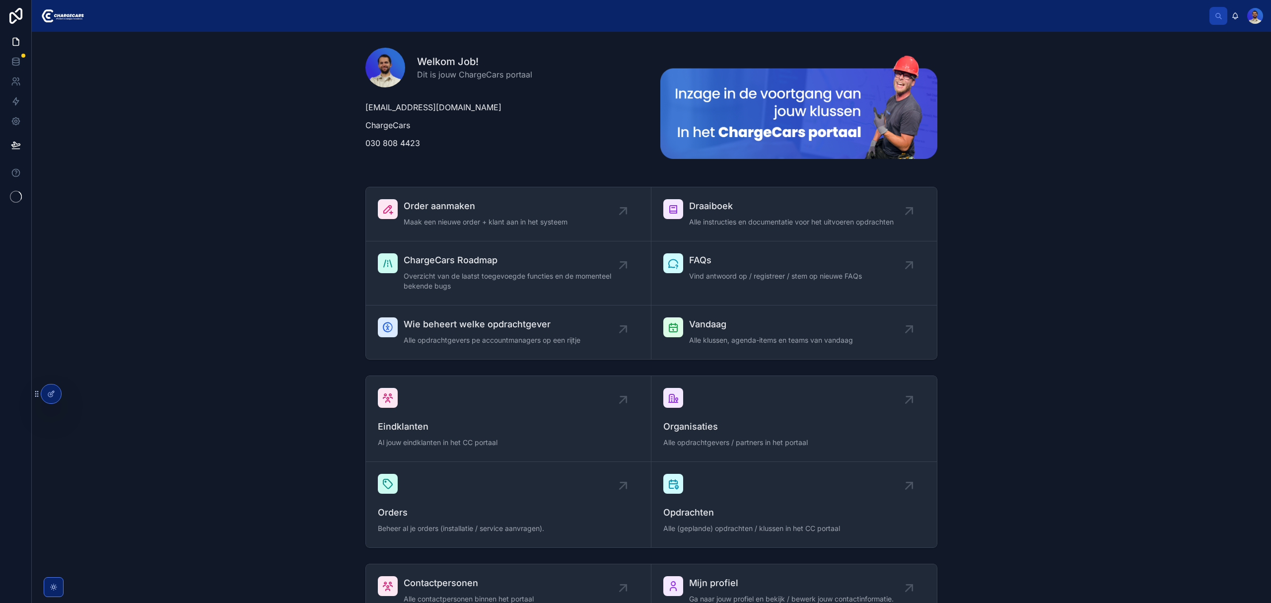 The height and width of the screenshot is (603, 1271). What do you see at coordinates (794, 512) in the screenshot?
I see `span: Opdrachten` at bounding box center [794, 512].